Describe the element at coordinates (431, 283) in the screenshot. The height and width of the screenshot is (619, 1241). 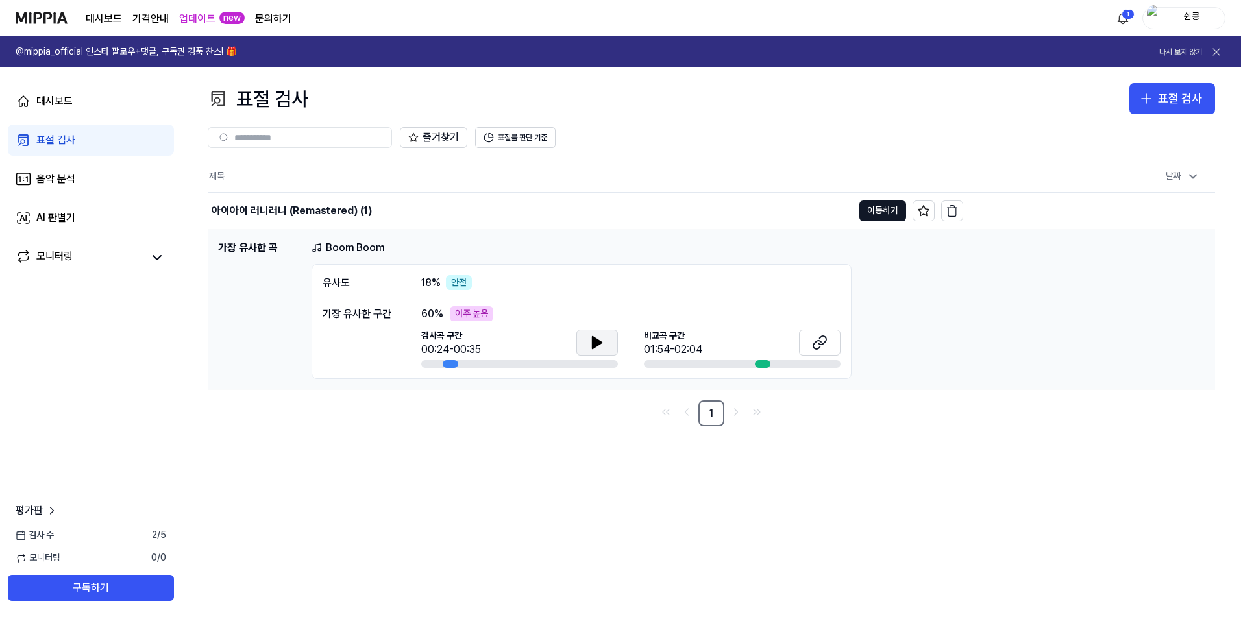
I see `span: 18 %` at that location.